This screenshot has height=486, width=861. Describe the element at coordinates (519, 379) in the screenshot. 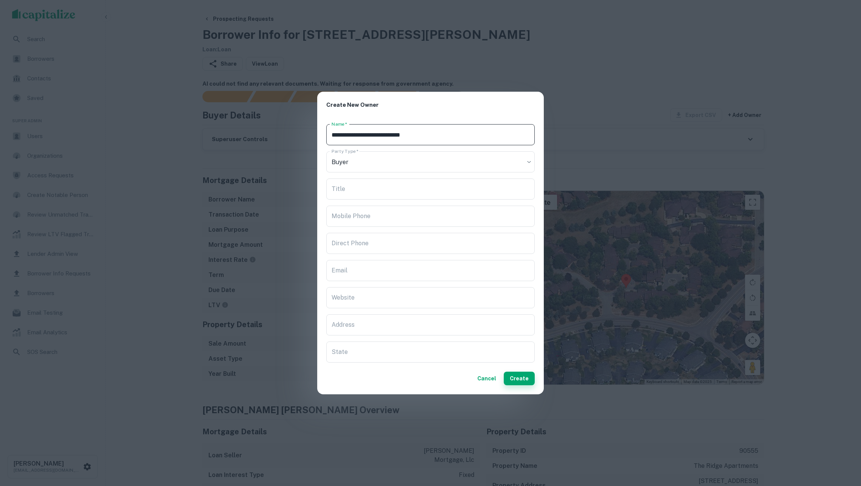

I see `button: Create` at that location.